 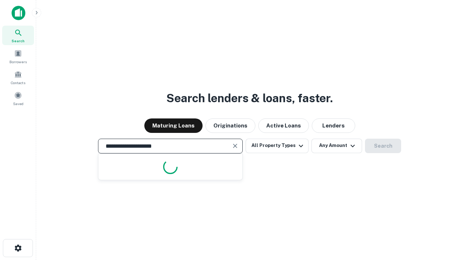 What do you see at coordinates (18, 77) in the screenshot?
I see `div: Contacts` at bounding box center [18, 77].